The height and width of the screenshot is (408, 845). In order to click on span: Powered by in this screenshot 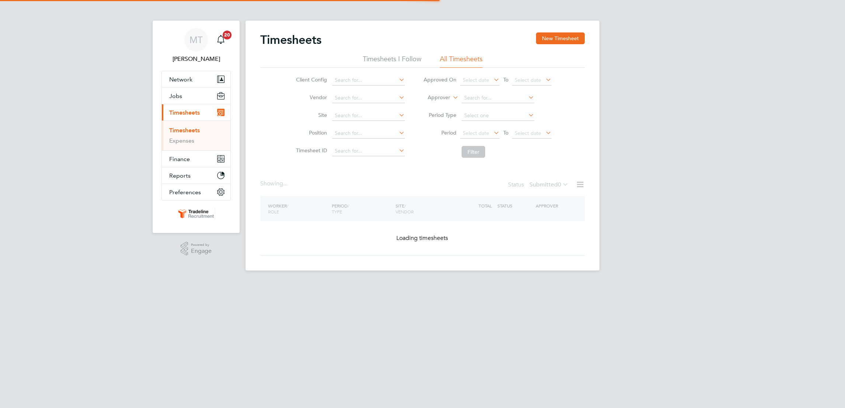, I will do `click(201, 245)`.